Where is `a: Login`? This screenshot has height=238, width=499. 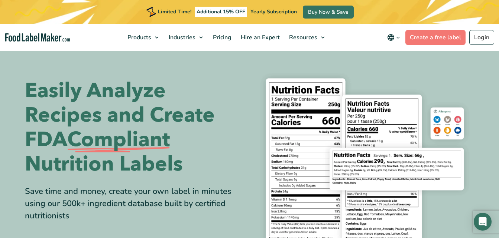
a: Login is located at coordinates (481, 38).